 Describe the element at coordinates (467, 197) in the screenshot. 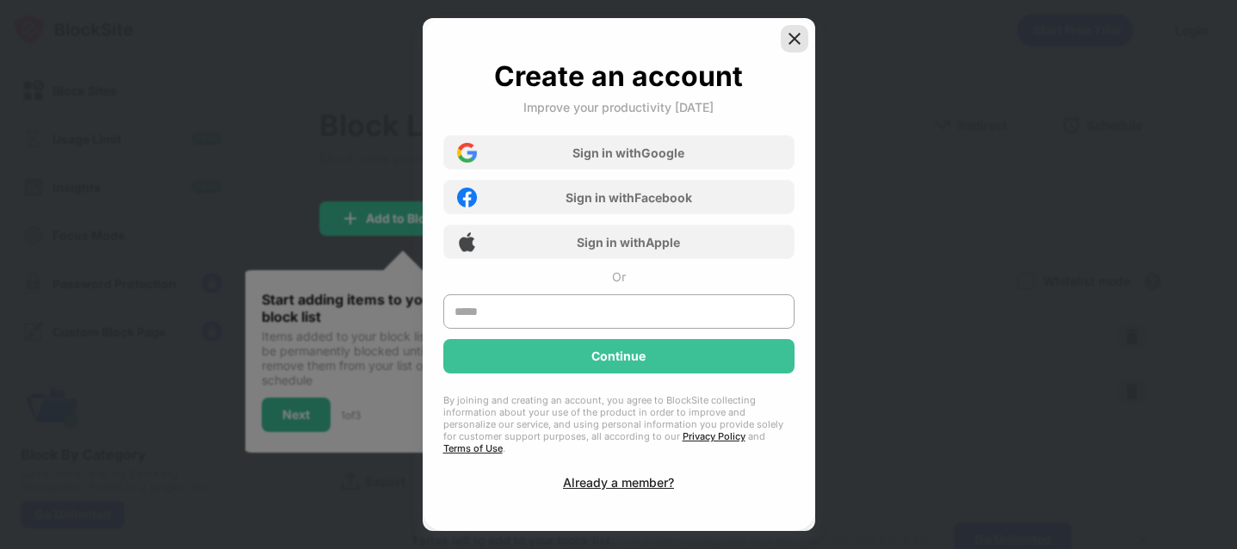

I see `img: facebook-icon.png` at that location.